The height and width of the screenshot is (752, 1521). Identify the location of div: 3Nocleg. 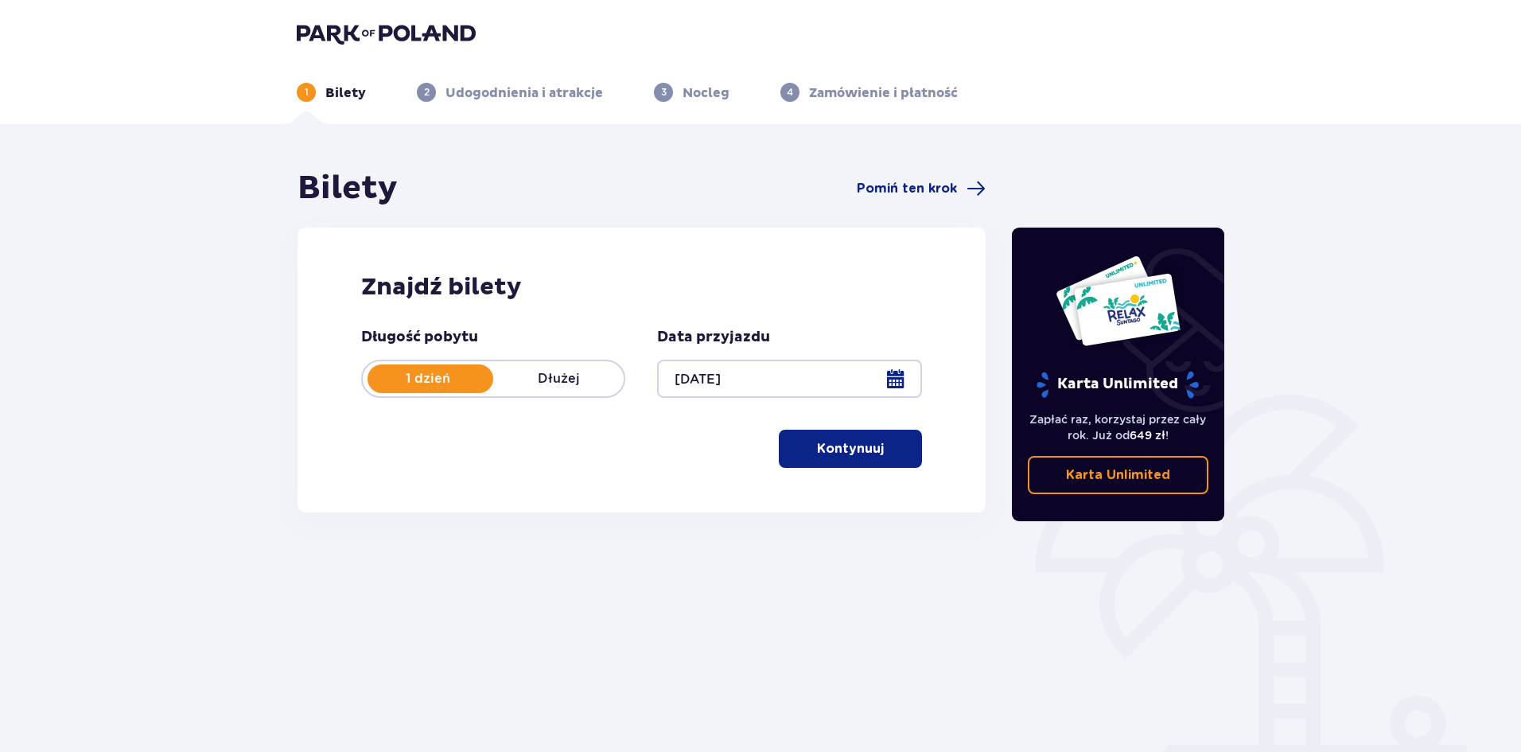
(691, 92).